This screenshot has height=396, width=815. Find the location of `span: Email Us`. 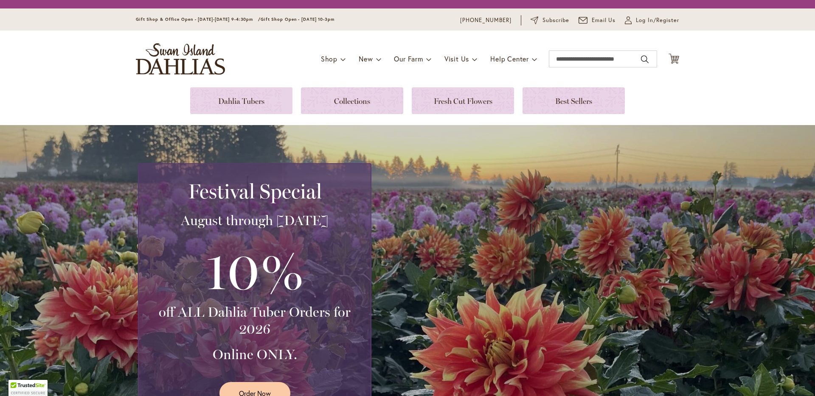

span: Email Us is located at coordinates (604, 20).